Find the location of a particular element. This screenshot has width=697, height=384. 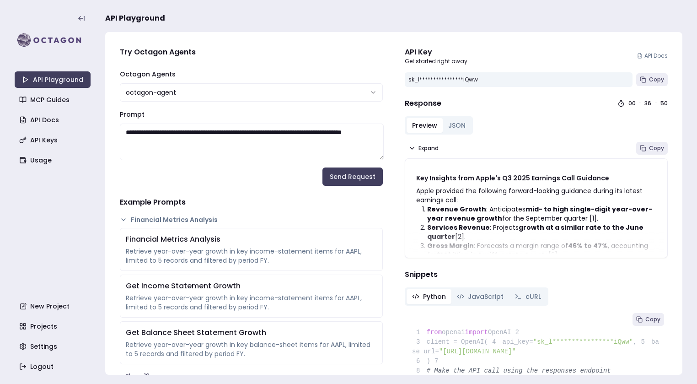

button: Financial Metrics Analysis is located at coordinates (251, 220).